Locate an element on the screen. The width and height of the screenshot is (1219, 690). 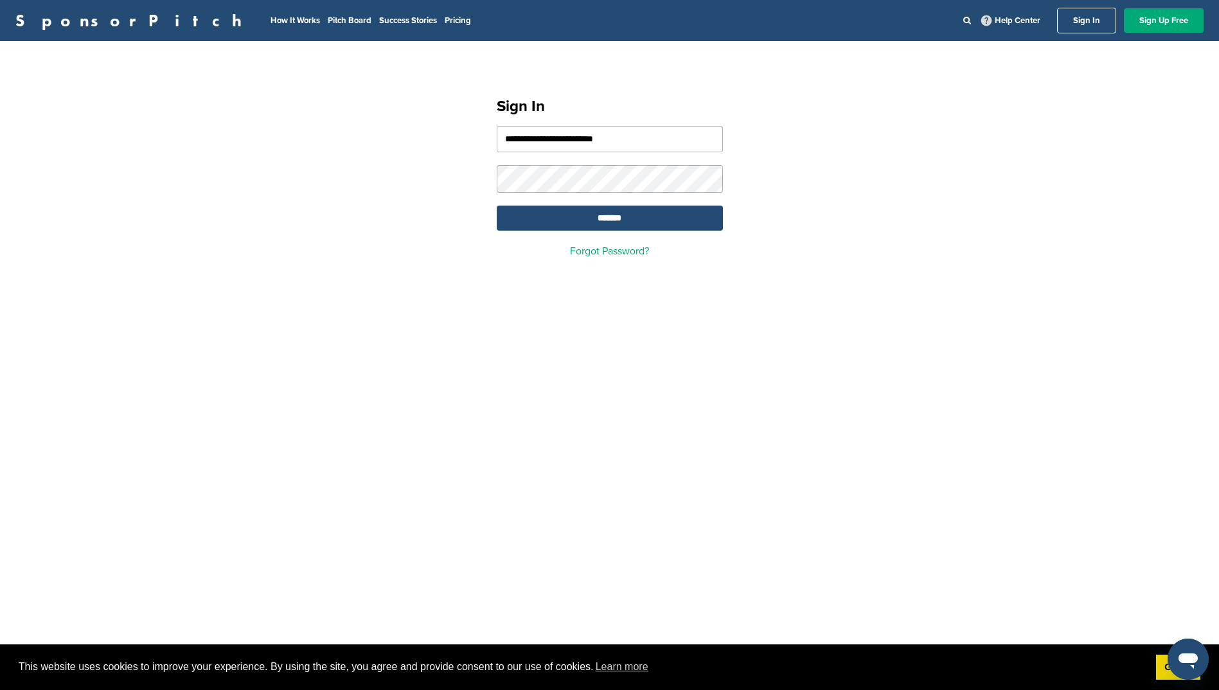
a: How It Works is located at coordinates (295, 21).